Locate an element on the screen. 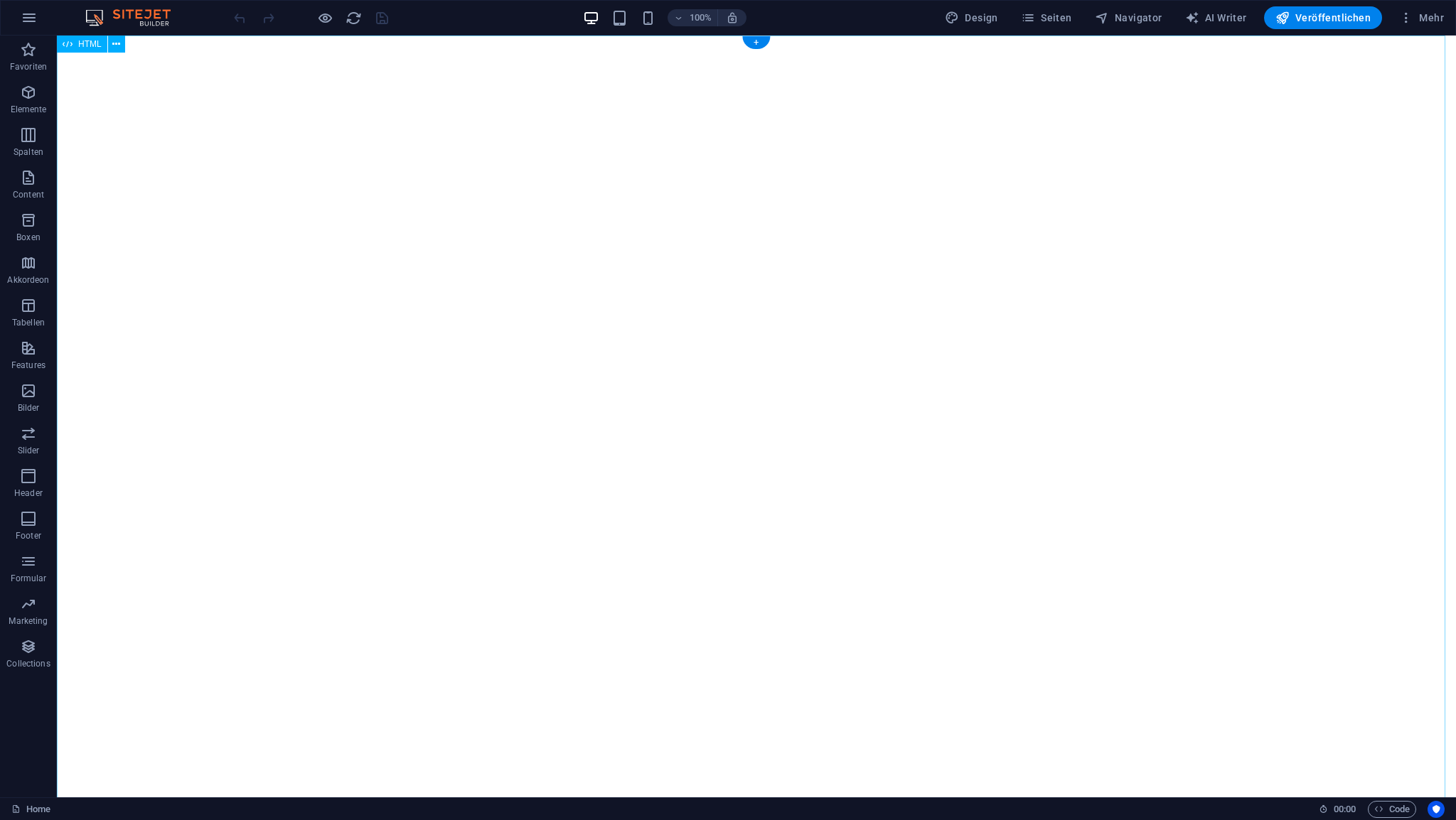 Image resolution: width=1456 pixels, height=820 pixels. p: Tabellen is located at coordinates (28, 322).